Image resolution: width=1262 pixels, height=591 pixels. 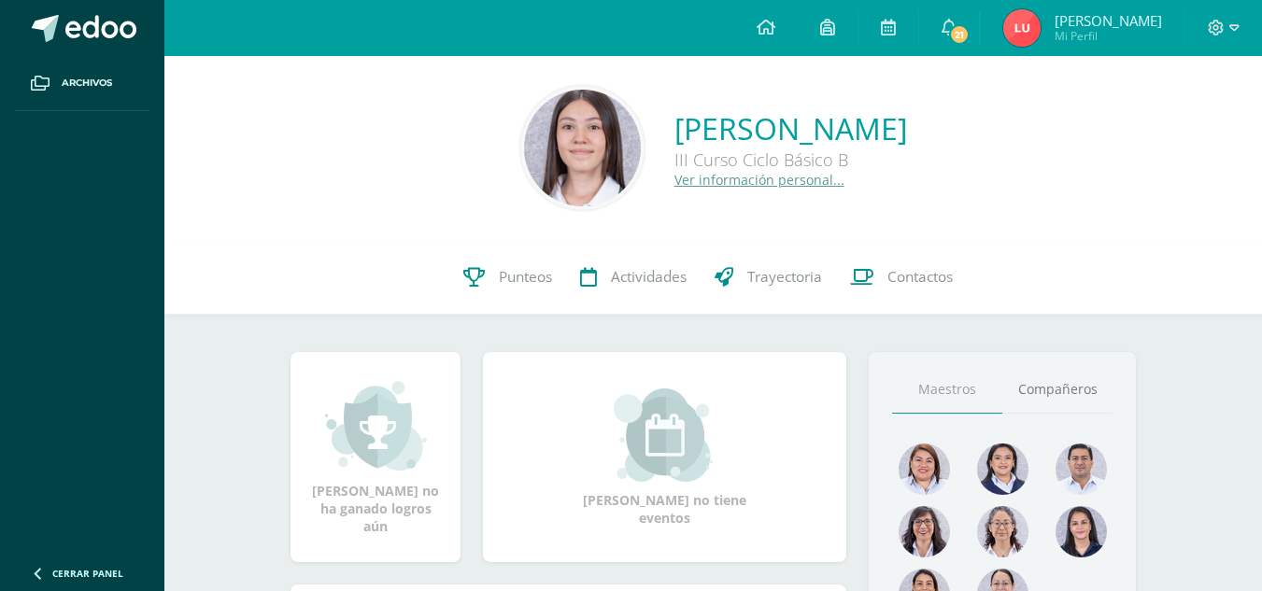 What do you see at coordinates (947, 390) in the screenshot?
I see `a: Maestros` at bounding box center [947, 390].